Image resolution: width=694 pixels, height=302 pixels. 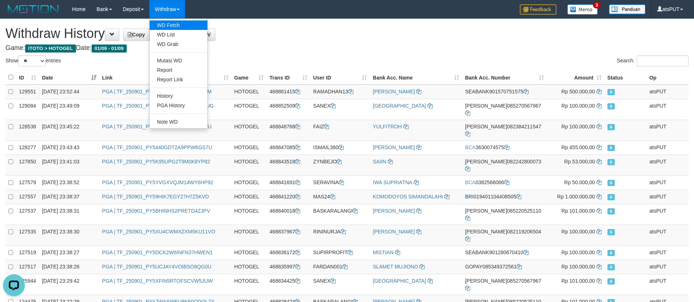 What do you see at coordinates (288, 130) in the screenshot?
I see `td: 468848768` at bounding box center [288, 130].